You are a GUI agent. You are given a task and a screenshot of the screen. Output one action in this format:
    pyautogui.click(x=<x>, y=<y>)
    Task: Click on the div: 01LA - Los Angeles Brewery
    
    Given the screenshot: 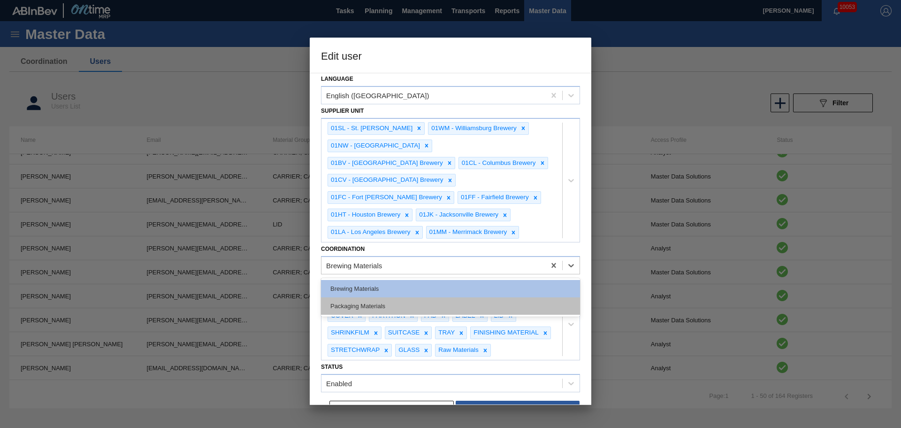 What is the action you would take?
    pyautogui.click(x=370, y=232)
    